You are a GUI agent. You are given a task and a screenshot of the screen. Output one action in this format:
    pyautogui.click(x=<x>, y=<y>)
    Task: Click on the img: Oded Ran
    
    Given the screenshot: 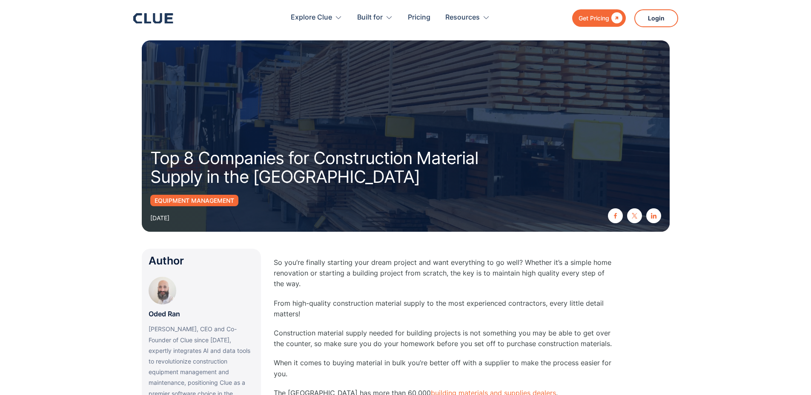 What is the action you would take?
    pyautogui.click(x=162, y=291)
    